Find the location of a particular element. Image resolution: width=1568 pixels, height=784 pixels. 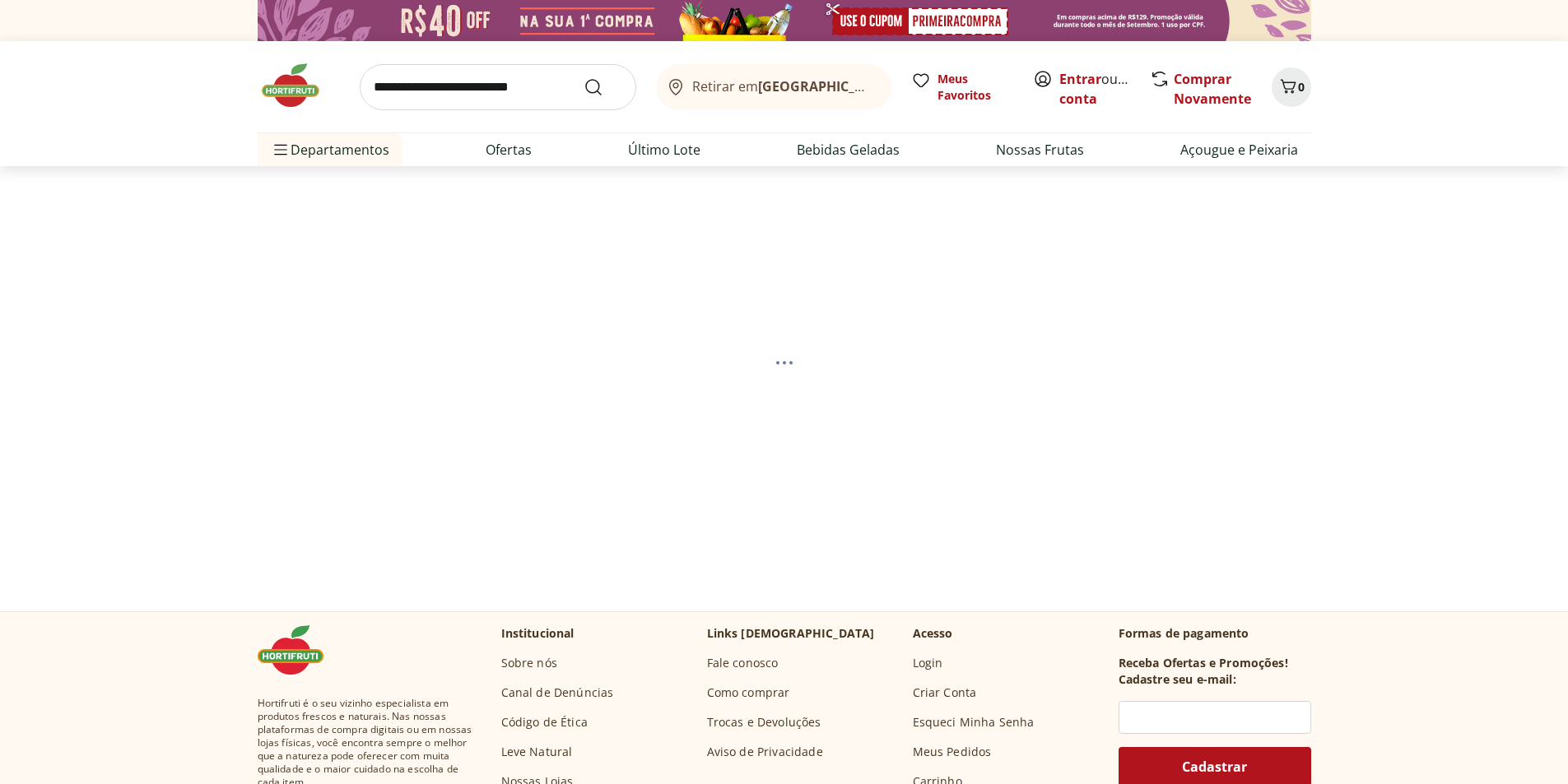

a: Entrar is located at coordinates (1080, 79).